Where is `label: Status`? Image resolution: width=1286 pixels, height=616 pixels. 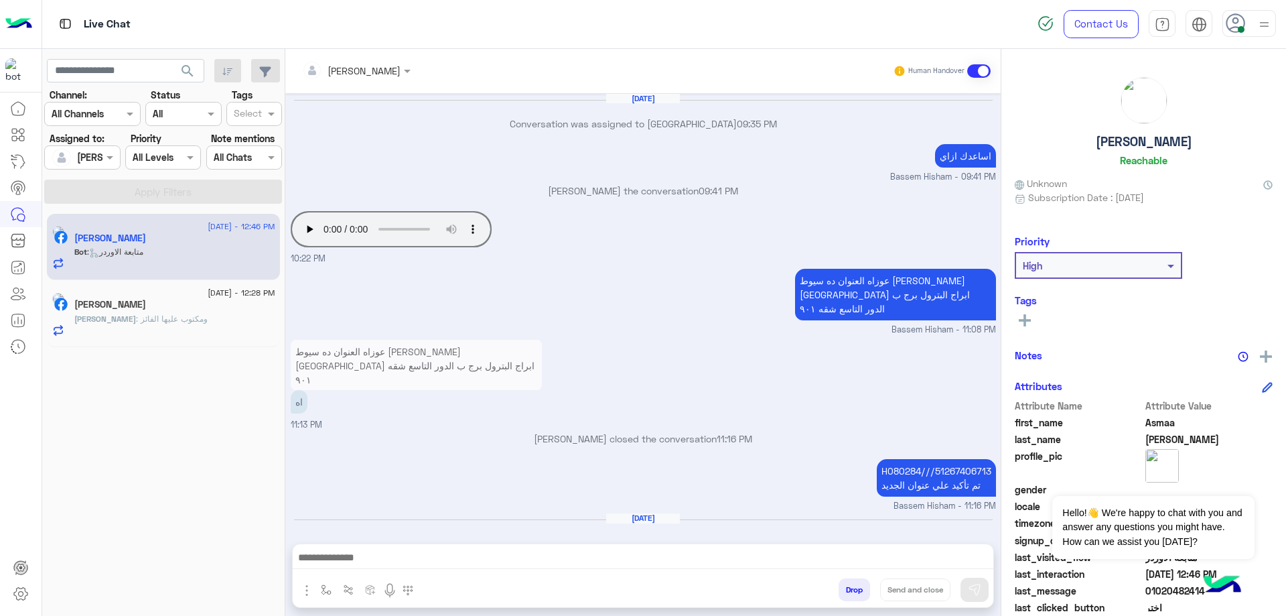 label: Status is located at coordinates (165, 94).